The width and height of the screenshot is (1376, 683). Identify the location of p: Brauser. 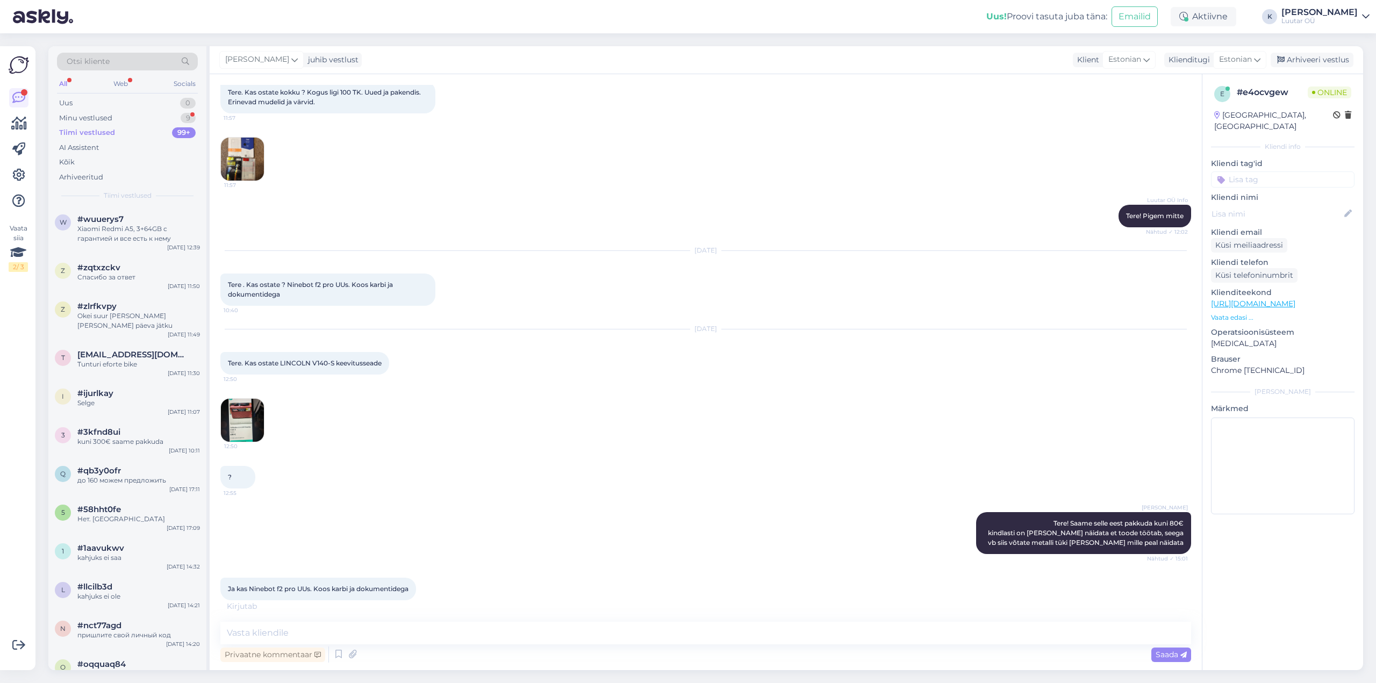
(1282, 359).